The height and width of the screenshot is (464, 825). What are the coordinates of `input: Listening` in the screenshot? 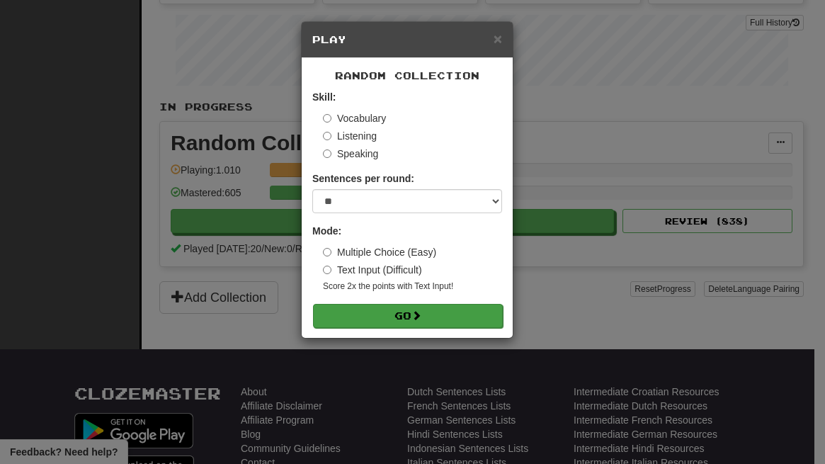 It's located at (327, 136).